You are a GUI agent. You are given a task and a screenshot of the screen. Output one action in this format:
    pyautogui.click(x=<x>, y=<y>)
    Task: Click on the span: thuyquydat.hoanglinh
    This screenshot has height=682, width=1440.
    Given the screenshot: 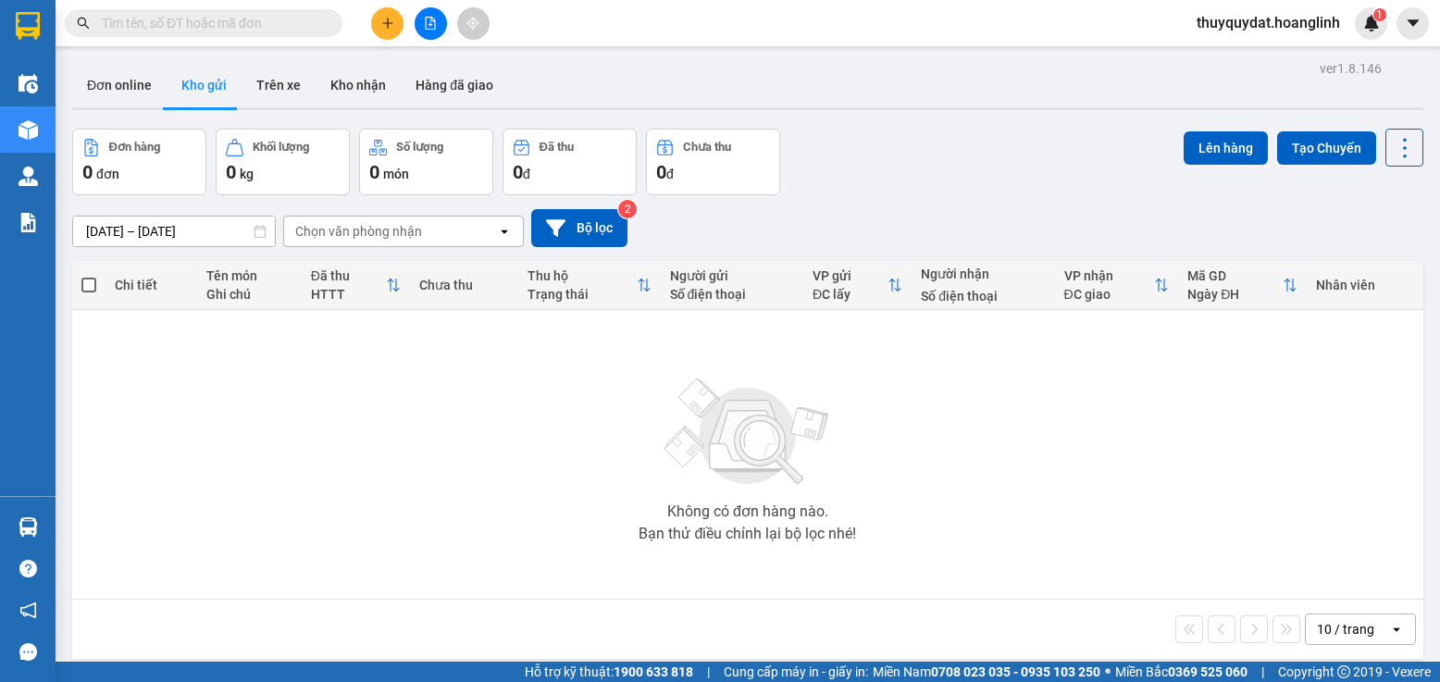 What is the action you would take?
    pyautogui.click(x=1268, y=22)
    